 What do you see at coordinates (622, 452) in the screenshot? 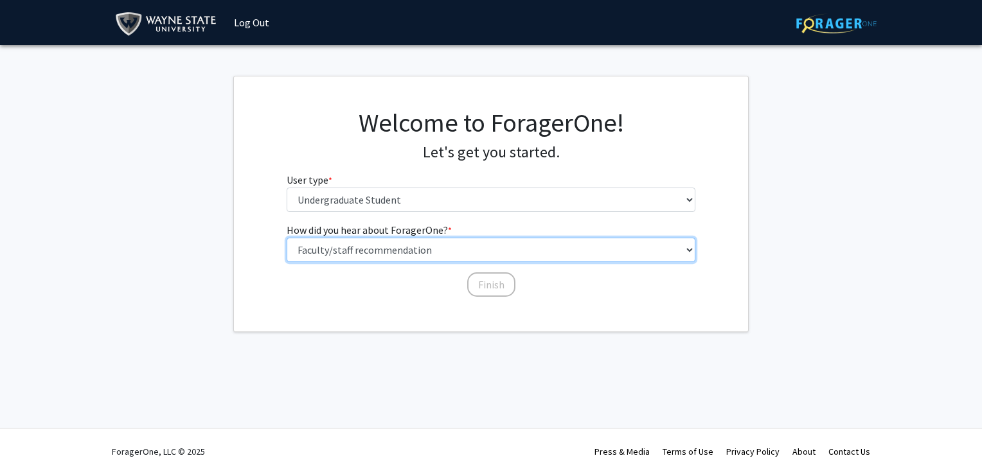
I see `a: Press & Media` at bounding box center [622, 452].